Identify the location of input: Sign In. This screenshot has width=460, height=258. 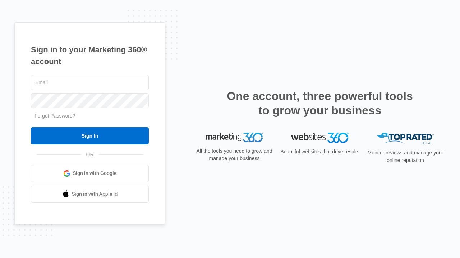
(90, 136).